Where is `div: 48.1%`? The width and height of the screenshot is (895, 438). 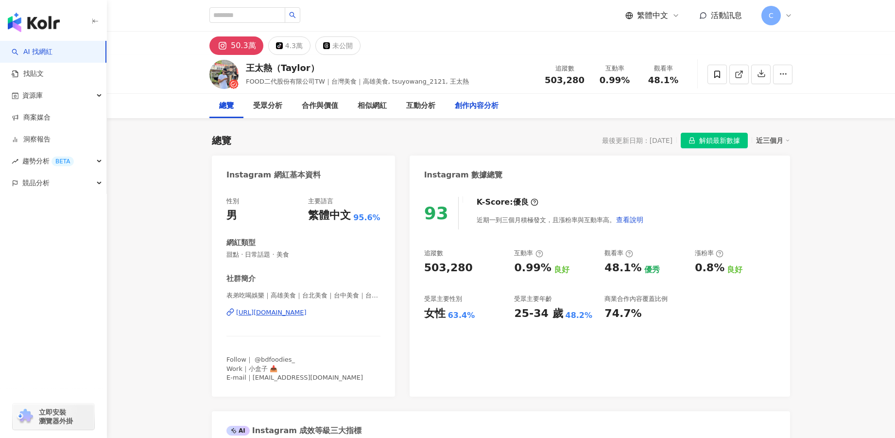 div: 48.1% is located at coordinates (623, 268).